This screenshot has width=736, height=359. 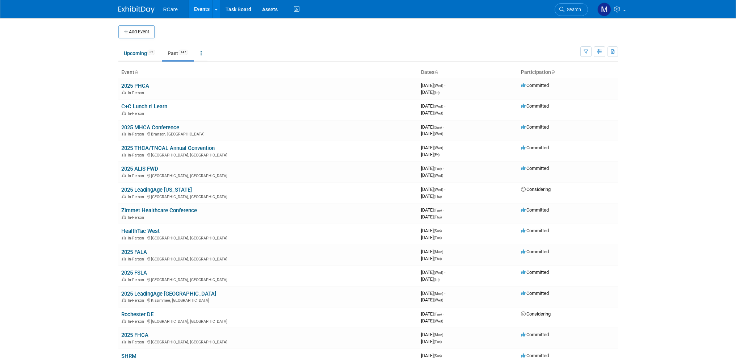 I want to click on a: Sort by Participation Type, so click(x=553, y=72).